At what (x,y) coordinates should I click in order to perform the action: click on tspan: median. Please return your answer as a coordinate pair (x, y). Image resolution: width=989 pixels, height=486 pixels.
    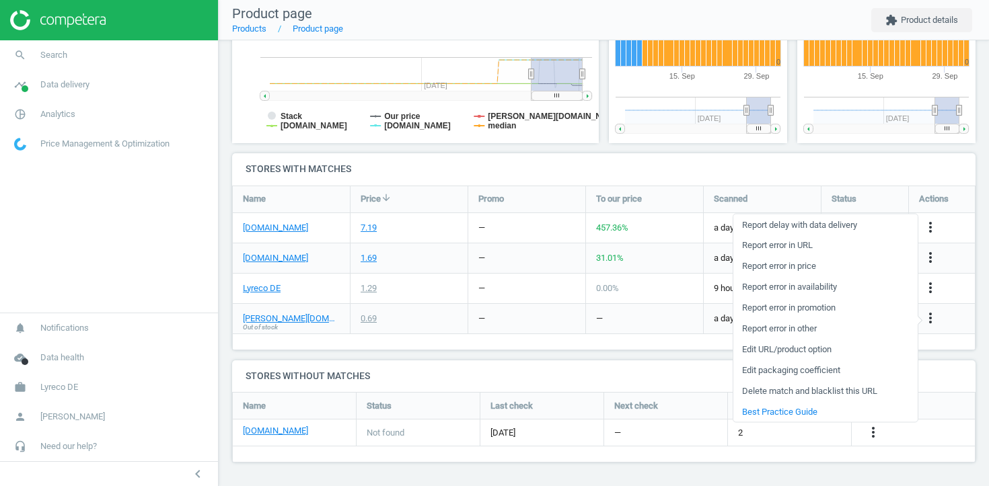
    Looking at the image, I should click on (502, 126).